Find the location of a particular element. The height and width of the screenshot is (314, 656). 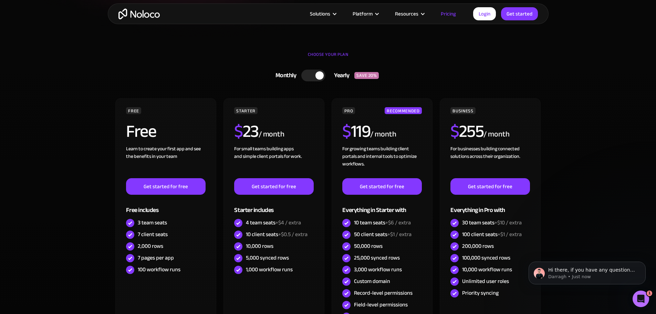

div: Starter includes is located at coordinates (274, 205).